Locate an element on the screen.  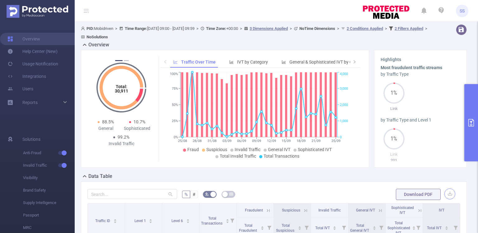
input: Search... is located at coordinates (132, 194).